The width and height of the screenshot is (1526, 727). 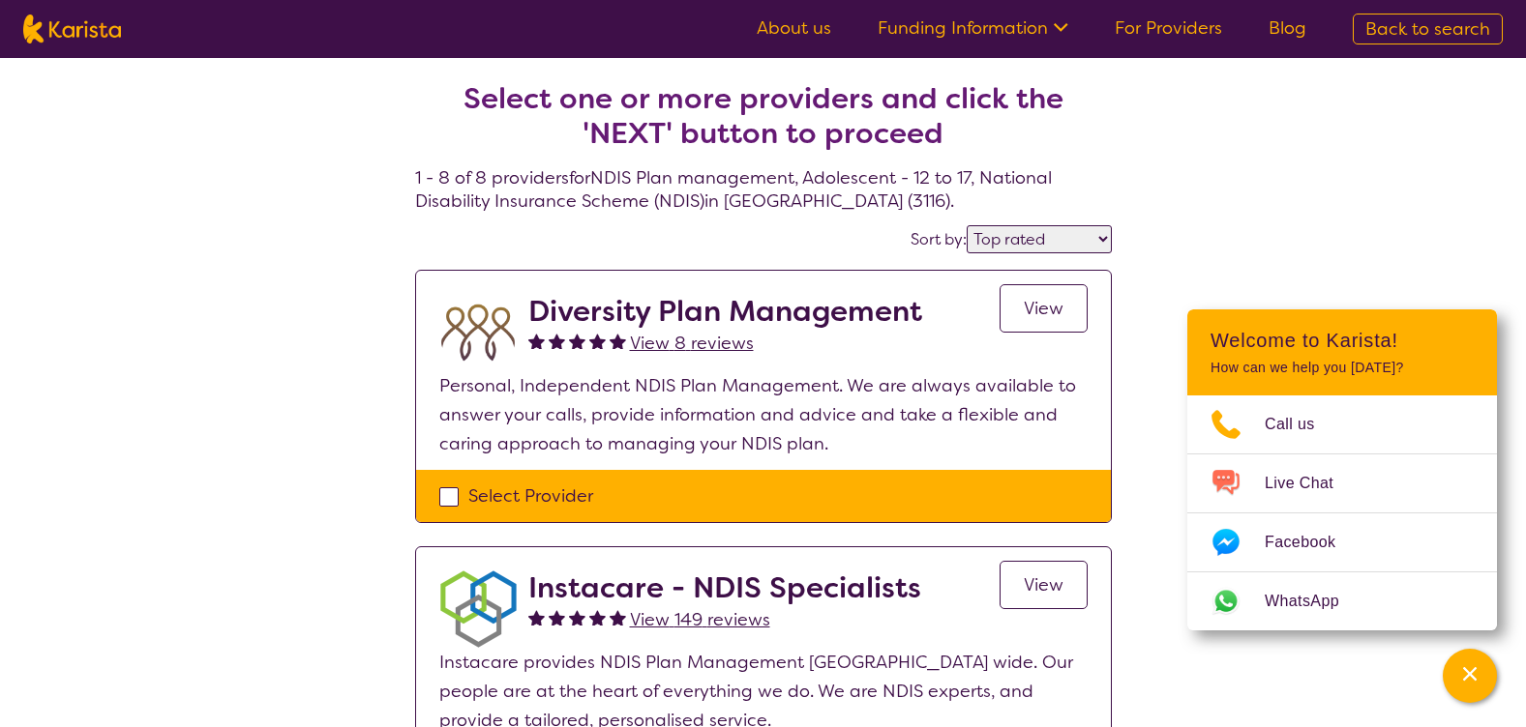 What do you see at coordinates (1342, 513) in the screenshot?
I see `ul: Choose channel` at bounding box center [1342, 513].